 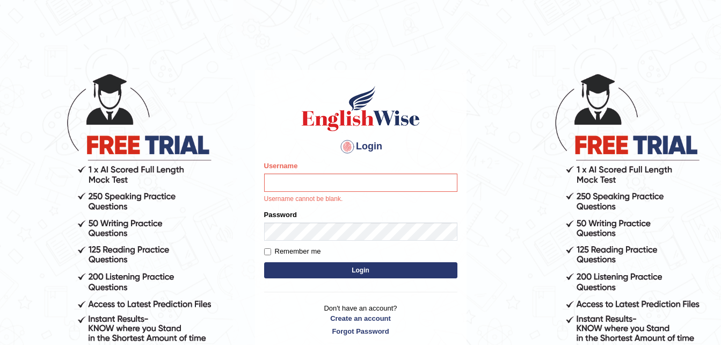 What do you see at coordinates (281, 165) in the screenshot?
I see `label: Username` at bounding box center [281, 165].